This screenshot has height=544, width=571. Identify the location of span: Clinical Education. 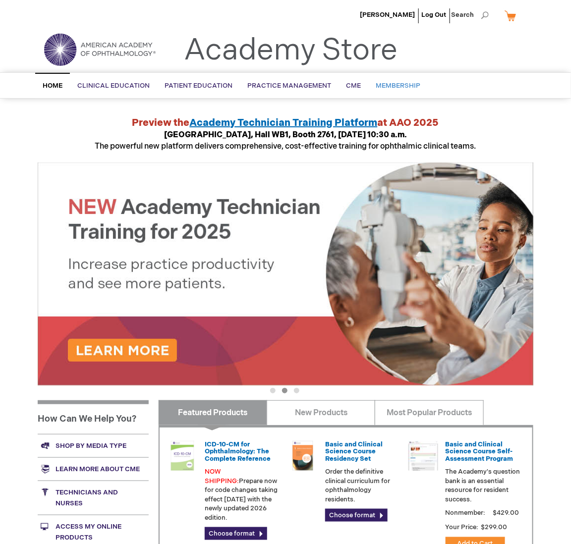
(114, 86).